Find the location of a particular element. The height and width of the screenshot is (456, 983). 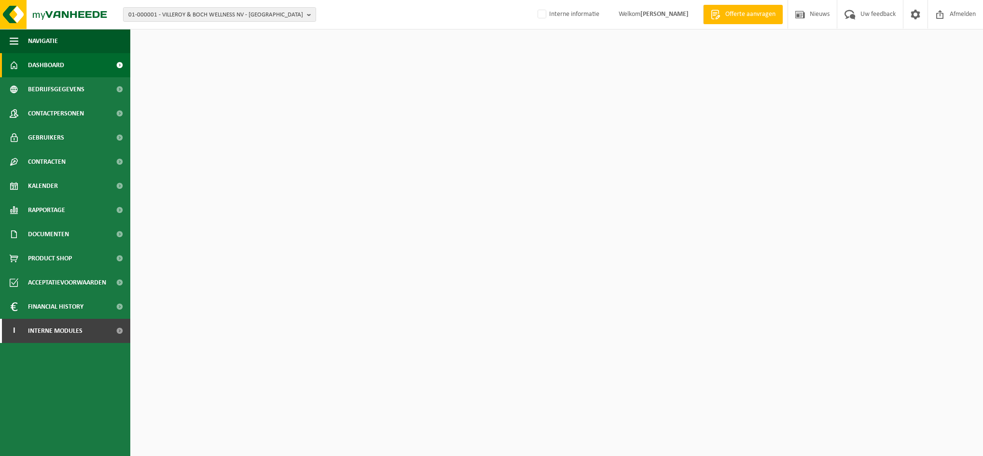

span: Kalender is located at coordinates (43, 186).